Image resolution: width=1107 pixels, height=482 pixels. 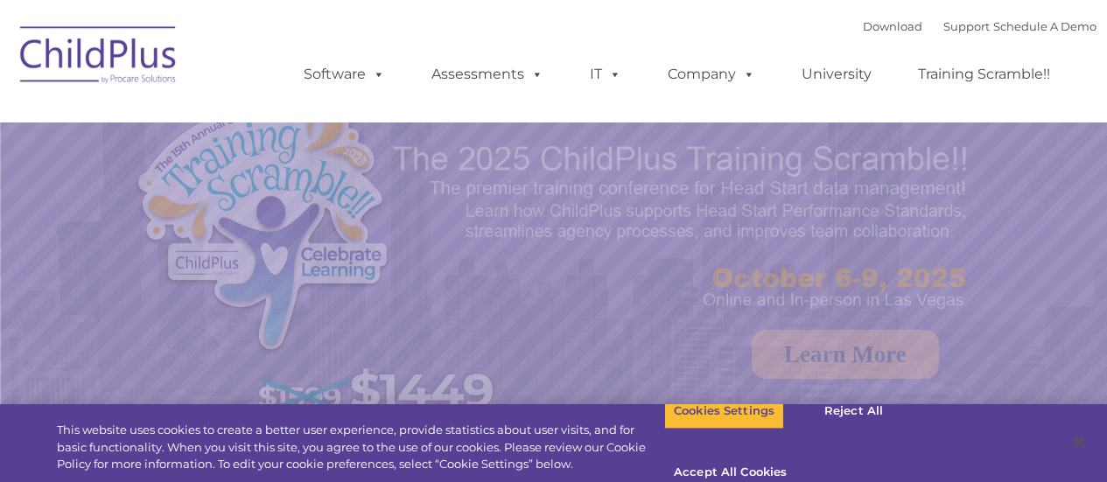 What do you see at coordinates (984, 74) in the screenshot?
I see `a: Training Scramble!!` at bounding box center [984, 74].